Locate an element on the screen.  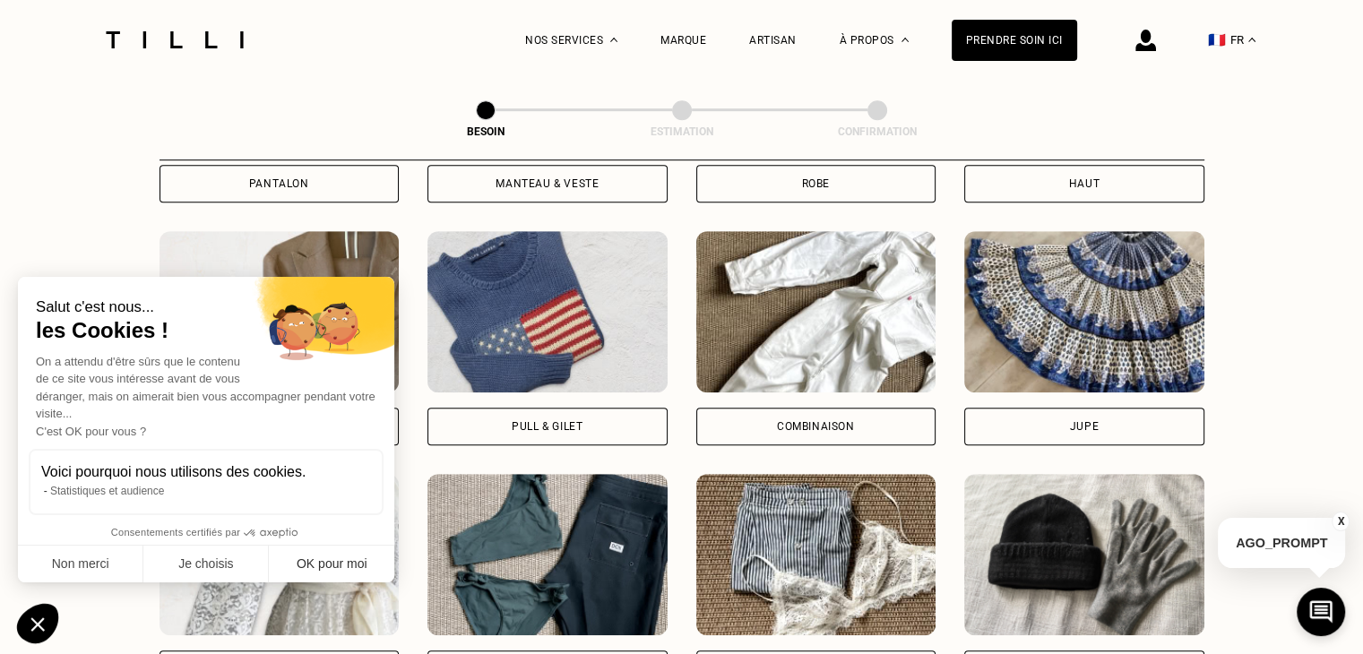
img: Menu déroulant is located at coordinates (614, 39).